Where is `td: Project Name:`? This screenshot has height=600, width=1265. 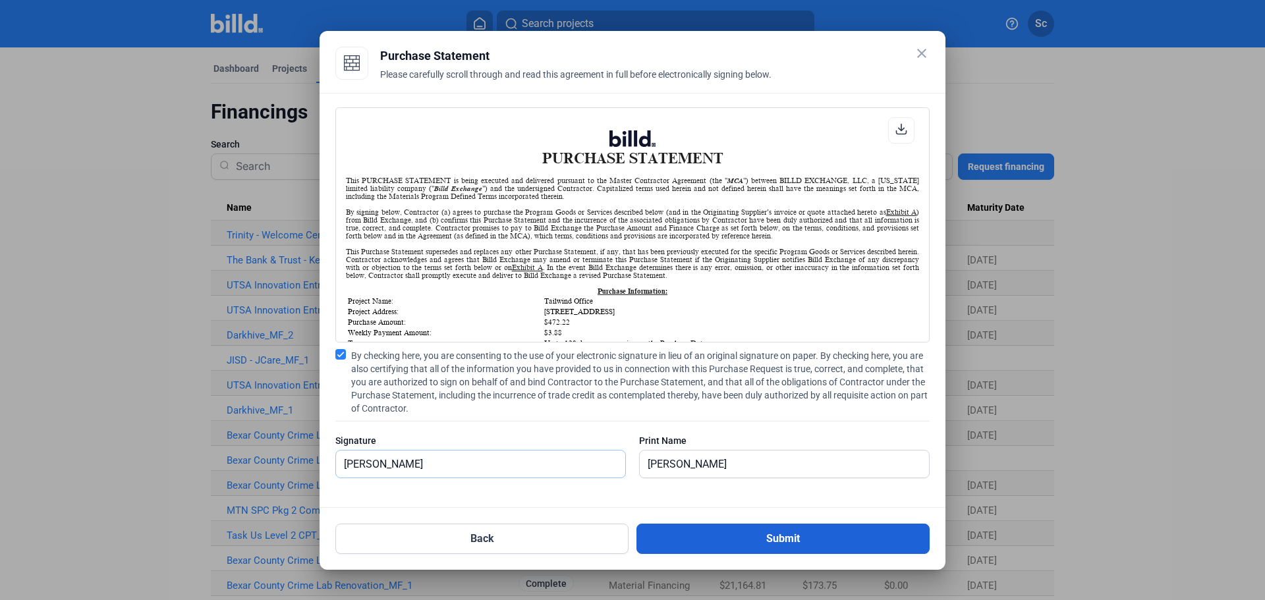 td: Project Name: is located at coordinates (445, 301).